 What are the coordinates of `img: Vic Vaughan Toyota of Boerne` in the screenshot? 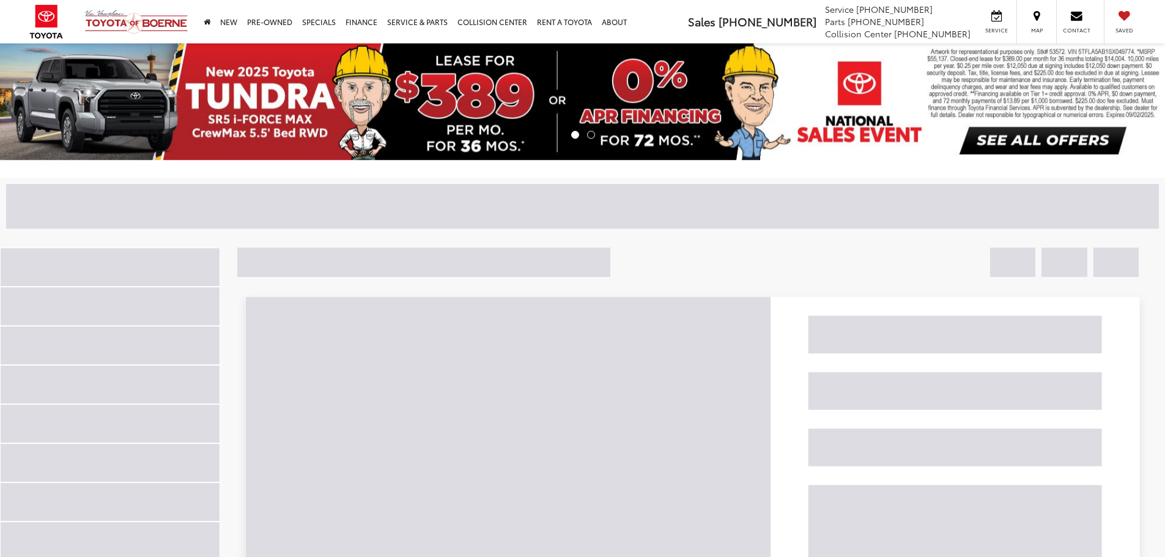 It's located at (136, 21).